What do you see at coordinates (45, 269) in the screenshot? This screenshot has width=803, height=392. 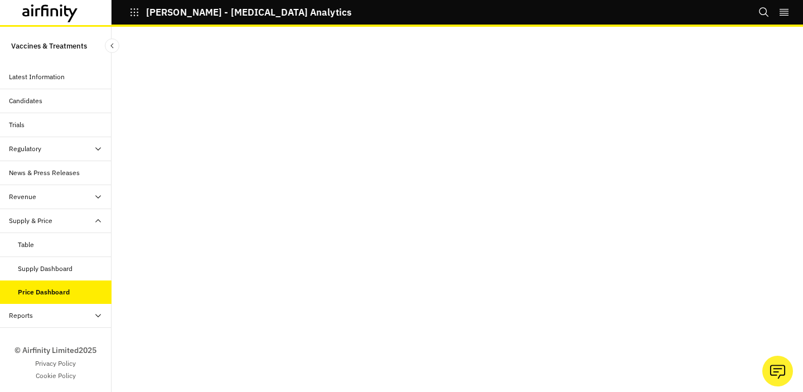 I see `div: Supply Dashboard` at bounding box center [45, 269].